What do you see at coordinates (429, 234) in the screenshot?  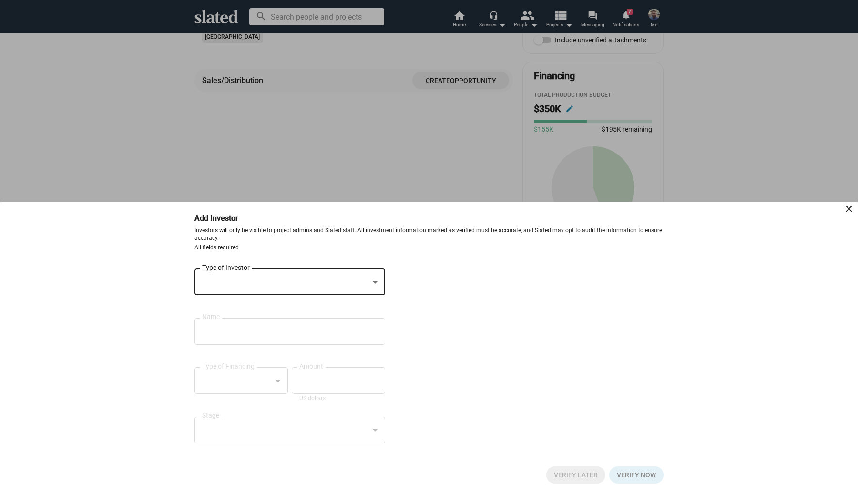 I see `div: Investors will only be visible to project admins and Slated staff. All investment information mar...` at bounding box center [429, 234].